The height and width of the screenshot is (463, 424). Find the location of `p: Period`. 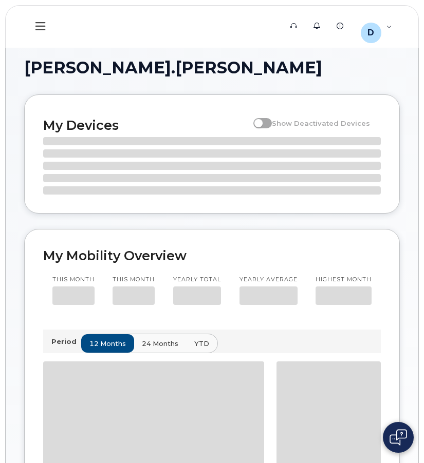

p: Period is located at coordinates (66, 342).